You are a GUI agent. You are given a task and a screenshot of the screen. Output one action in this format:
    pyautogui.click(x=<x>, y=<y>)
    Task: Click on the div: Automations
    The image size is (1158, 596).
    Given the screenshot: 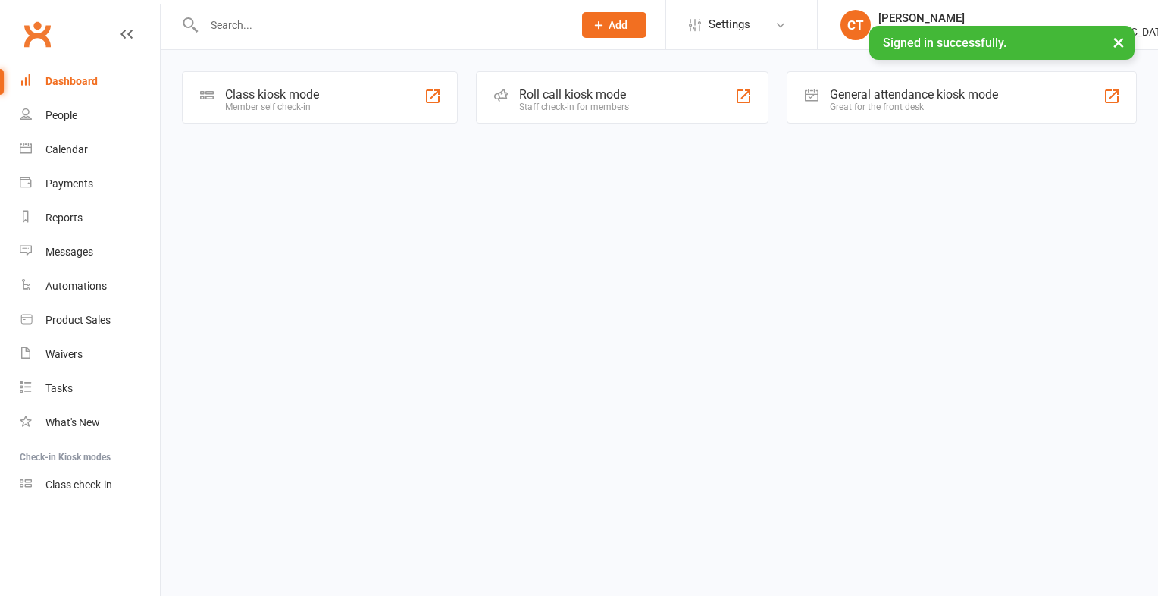 What is the action you would take?
    pyautogui.click(x=76, y=286)
    